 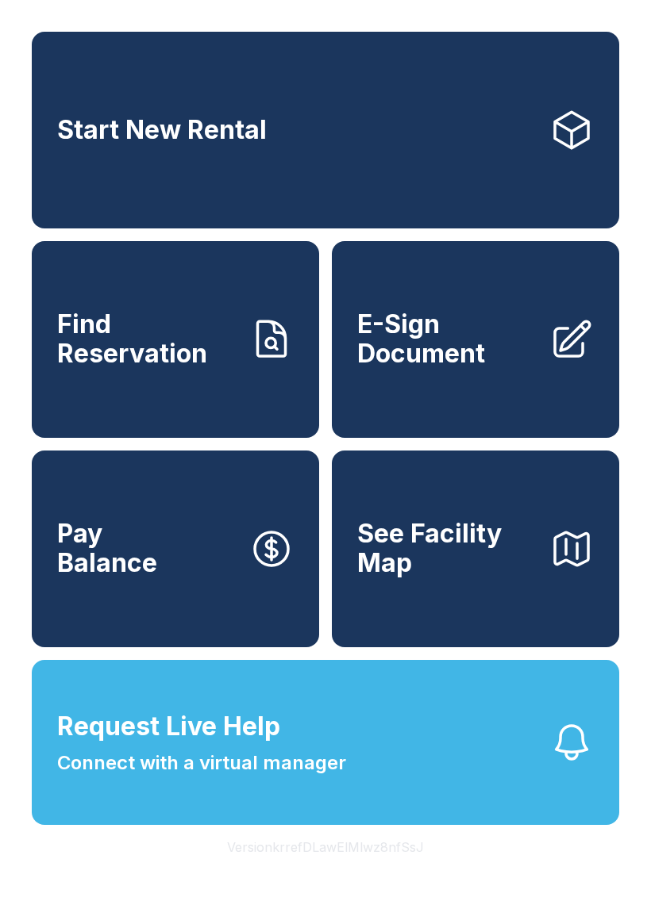 What do you see at coordinates (447, 339) in the screenshot?
I see `span: E-Sign Document` at bounding box center [447, 339].